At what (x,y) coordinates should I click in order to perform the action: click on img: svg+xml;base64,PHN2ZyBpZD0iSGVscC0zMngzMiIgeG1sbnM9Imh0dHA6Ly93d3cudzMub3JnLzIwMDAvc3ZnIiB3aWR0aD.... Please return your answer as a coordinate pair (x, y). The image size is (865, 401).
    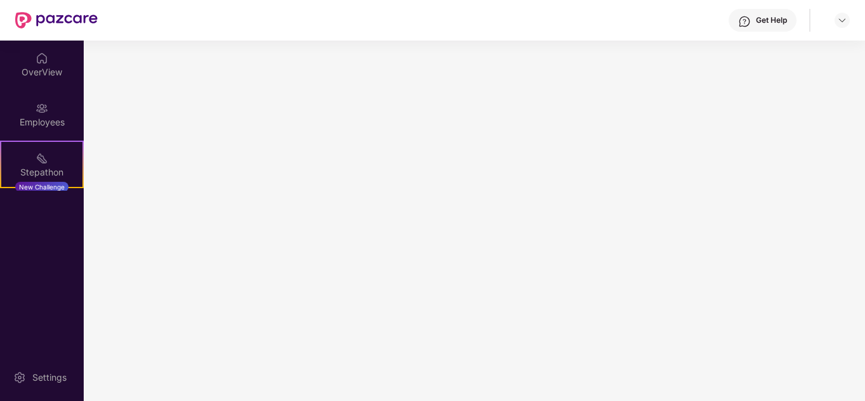
    Looking at the image, I should click on (745, 22).